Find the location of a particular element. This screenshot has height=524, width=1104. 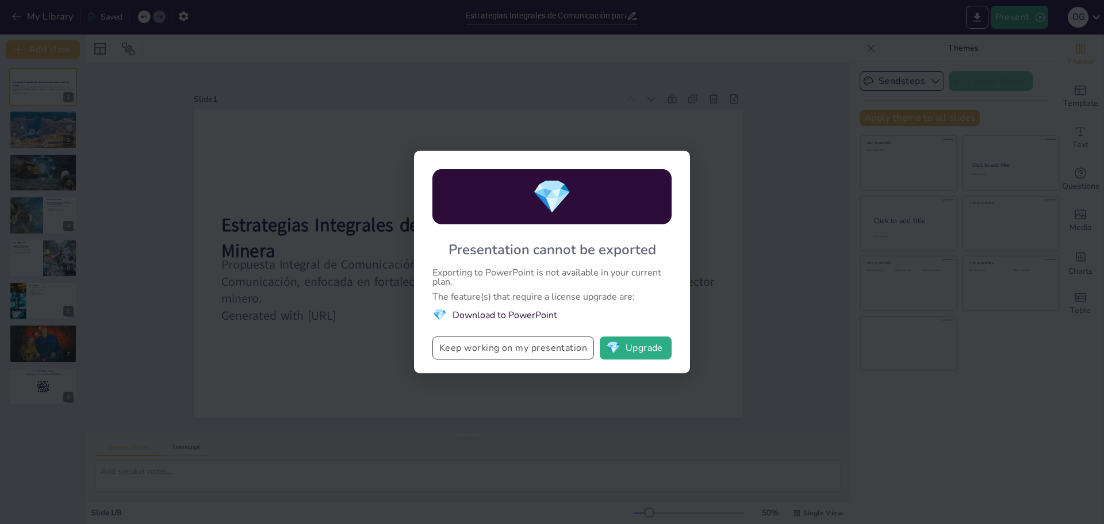

div: Exporting to PowerPoint is not available in your current plan. is located at coordinates (552, 277).